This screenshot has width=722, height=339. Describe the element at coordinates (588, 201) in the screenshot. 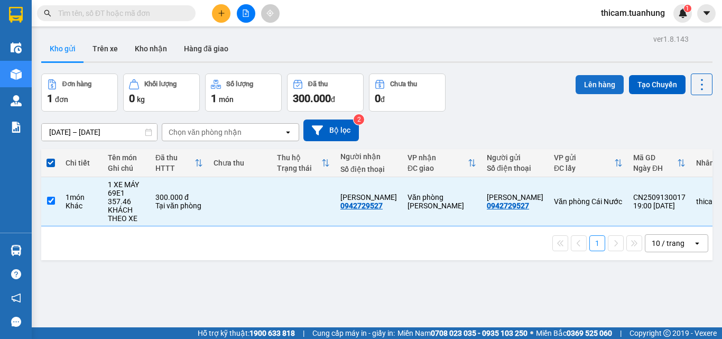

I see `div: Văn phòng Cái Nước` at that location.